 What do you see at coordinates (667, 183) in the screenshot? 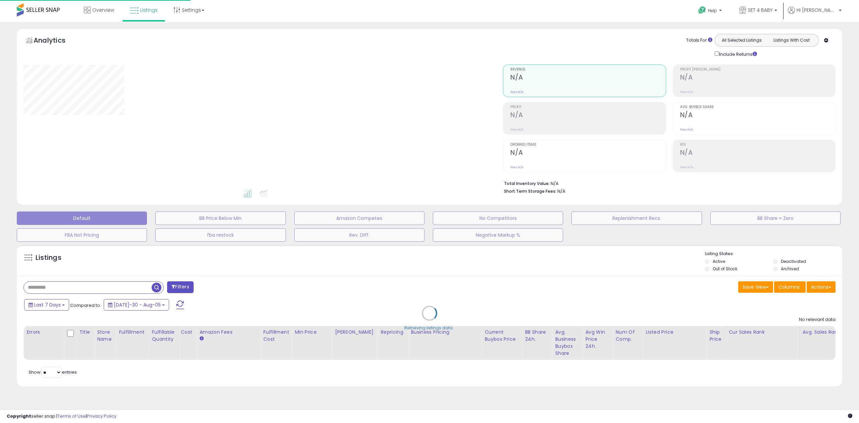
I see `li: N/A` at bounding box center [667, 183].